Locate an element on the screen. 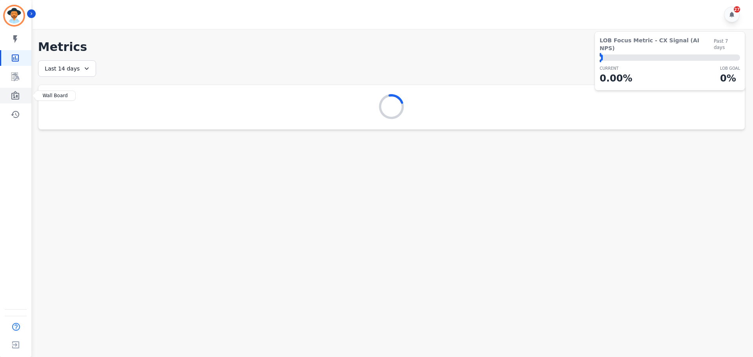  img: Bordered avatar is located at coordinates (14, 16).